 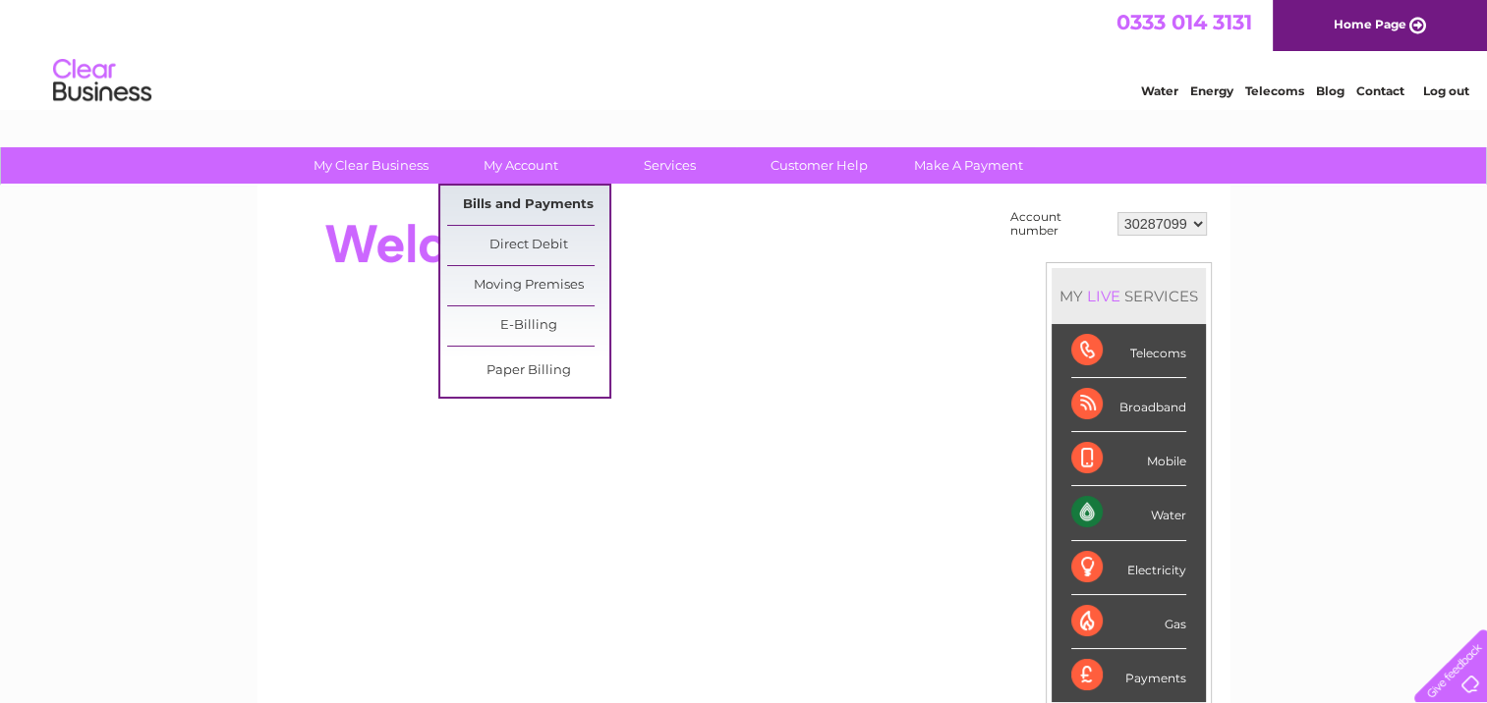 What do you see at coordinates (1444, 90) in the screenshot?
I see `a: Log out` at bounding box center [1444, 90].